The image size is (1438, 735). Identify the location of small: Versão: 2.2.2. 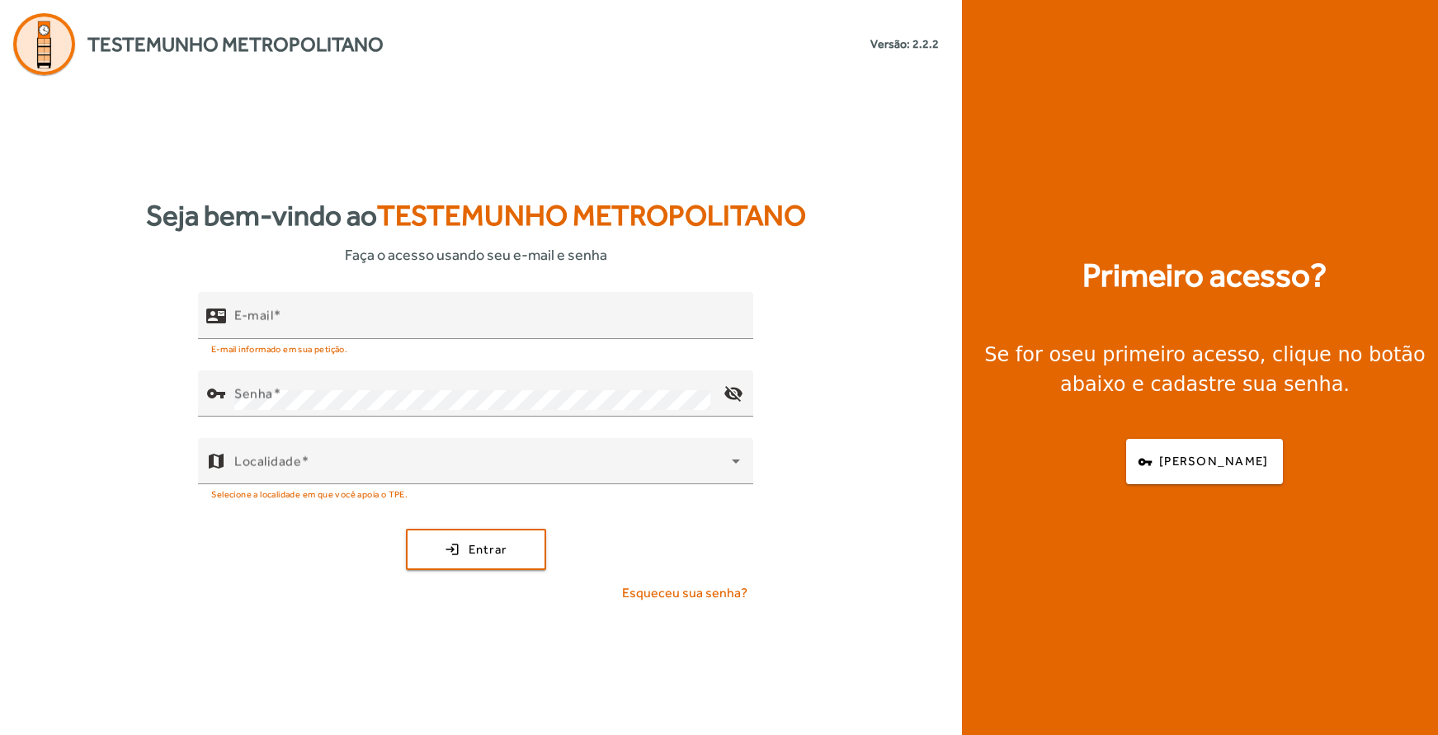
(905, 44).